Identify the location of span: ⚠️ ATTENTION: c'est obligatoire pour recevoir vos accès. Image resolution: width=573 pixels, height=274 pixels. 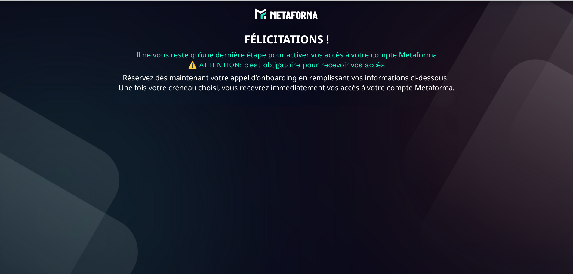
(286, 65).